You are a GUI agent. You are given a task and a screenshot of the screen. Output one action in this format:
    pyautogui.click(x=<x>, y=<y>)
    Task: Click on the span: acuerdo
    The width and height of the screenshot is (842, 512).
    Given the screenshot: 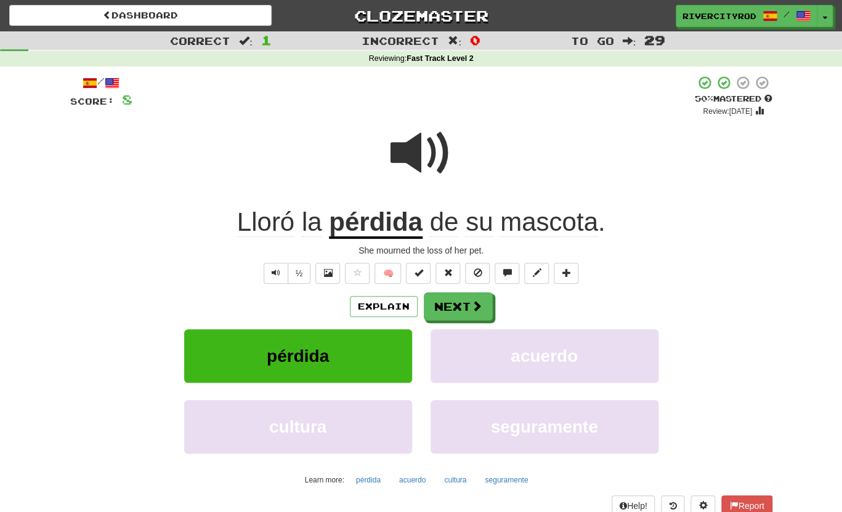 What is the action you would take?
    pyautogui.click(x=544, y=356)
    